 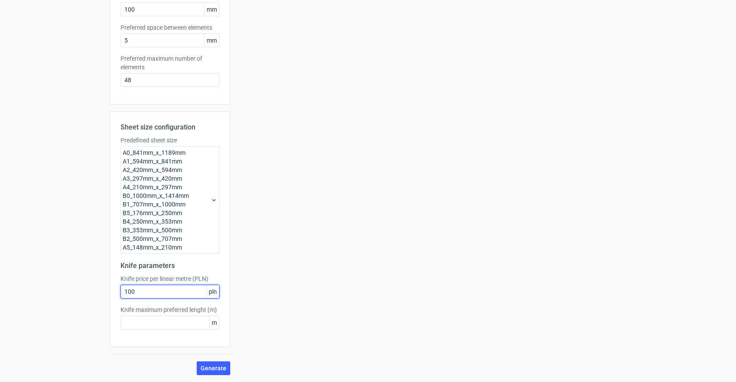 I want to click on span: pln, so click(x=213, y=292).